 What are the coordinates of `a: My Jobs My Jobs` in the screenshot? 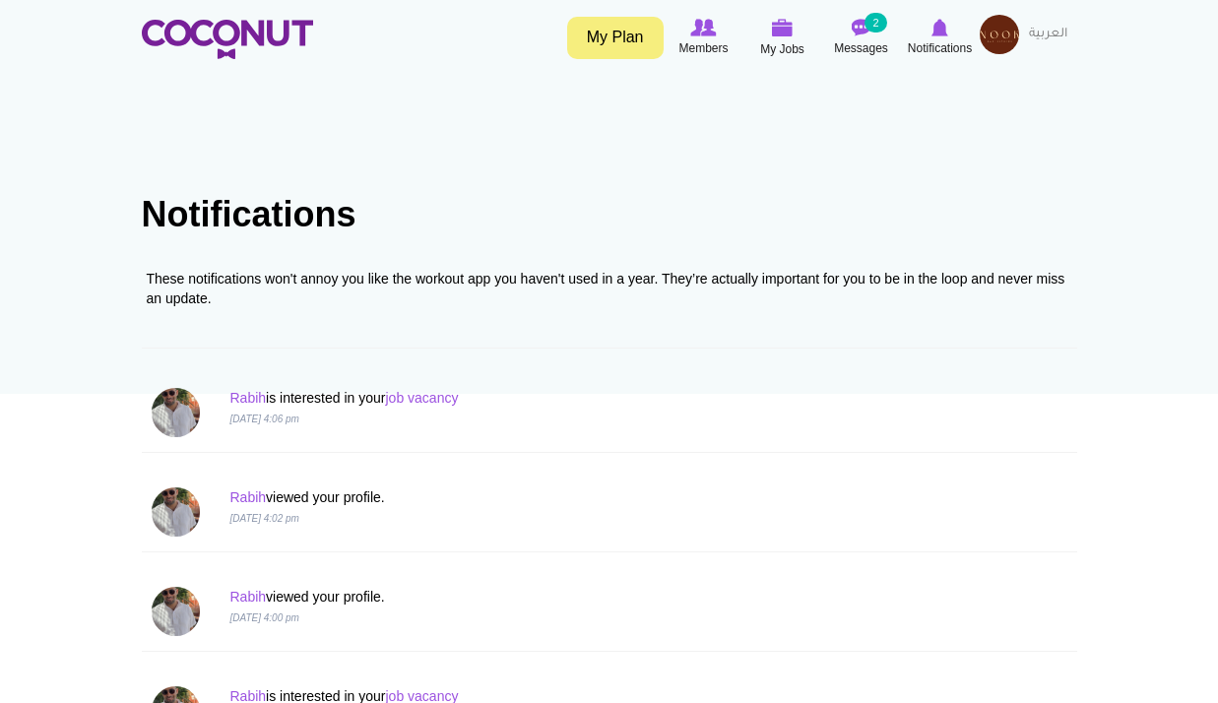 It's located at (783, 37).